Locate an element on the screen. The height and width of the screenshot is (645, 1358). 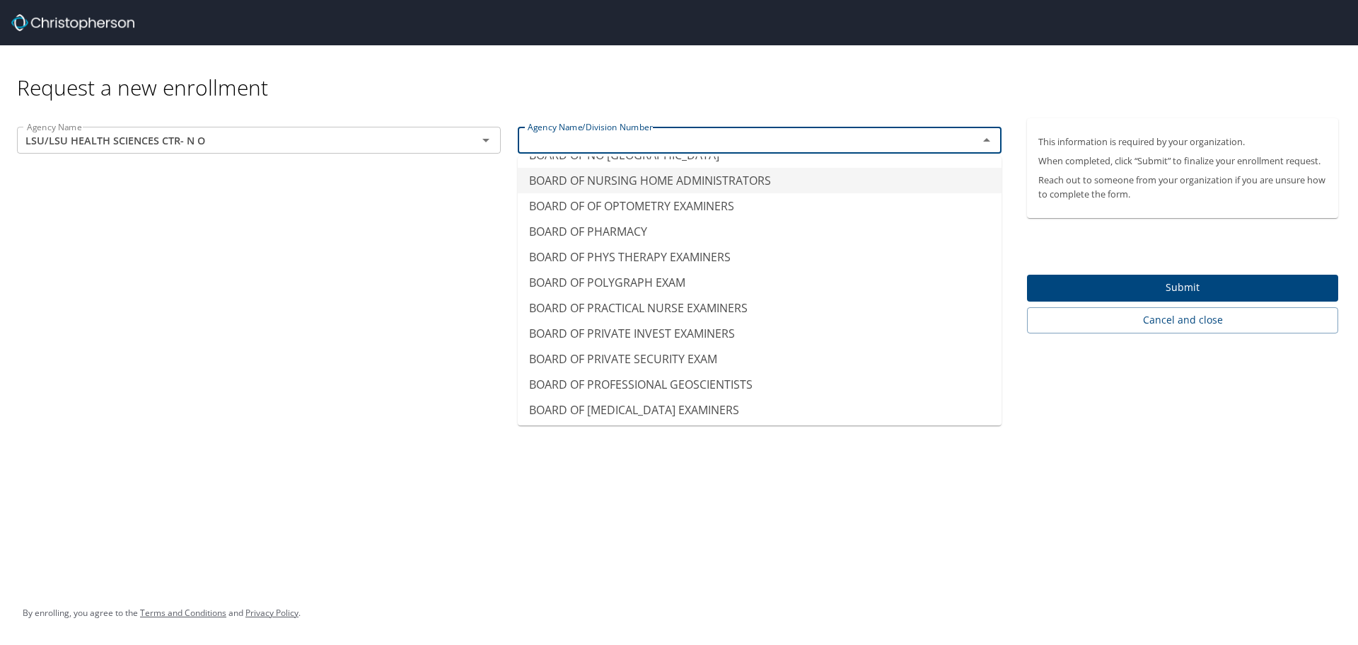
div: By enrolling, you agree to the and . is located at coordinates (161, 613).